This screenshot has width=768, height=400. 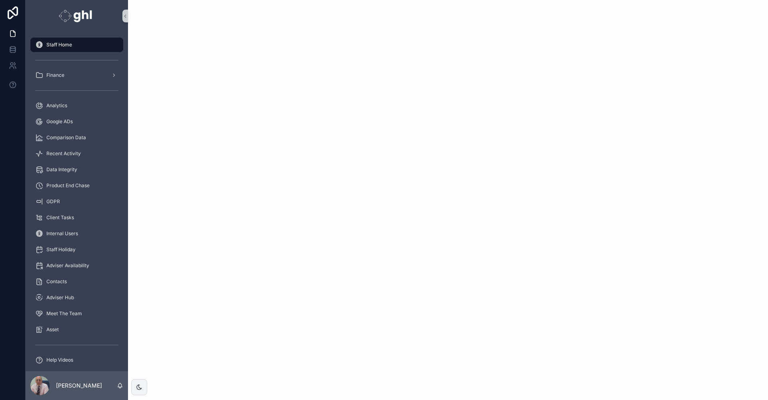 What do you see at coordinates (77, 281) in the screenshot?
I see `a: Contacts` at bounding box center [77, 281].